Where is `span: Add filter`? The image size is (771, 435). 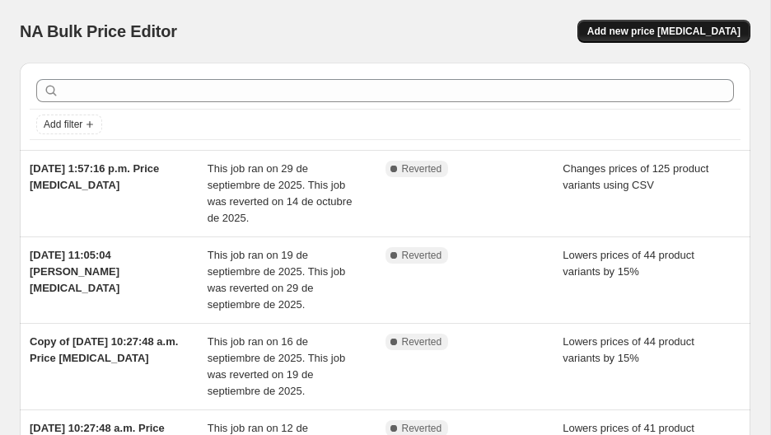
span: Add filter is located at coordinates (63, 124).